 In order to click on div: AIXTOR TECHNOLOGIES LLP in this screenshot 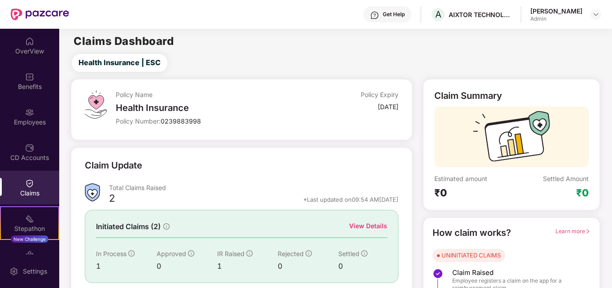, I will do `click(480, 14)`.